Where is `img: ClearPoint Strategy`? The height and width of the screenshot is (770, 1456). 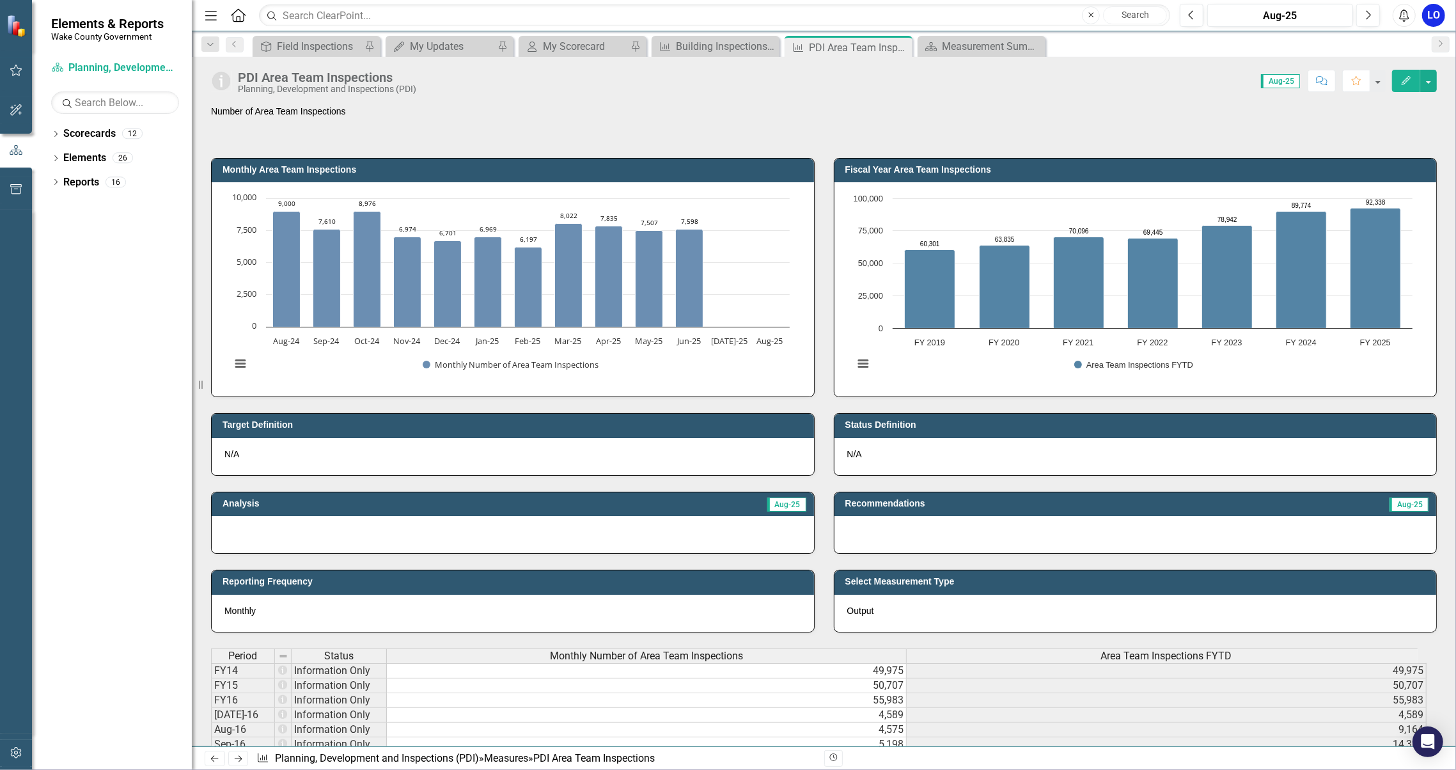
img: ClearPoint Strategy is located at coordinates (17, 26).